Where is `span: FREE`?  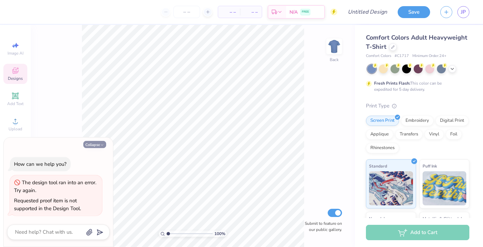 span: FREE is located at coordinates (305, 12).